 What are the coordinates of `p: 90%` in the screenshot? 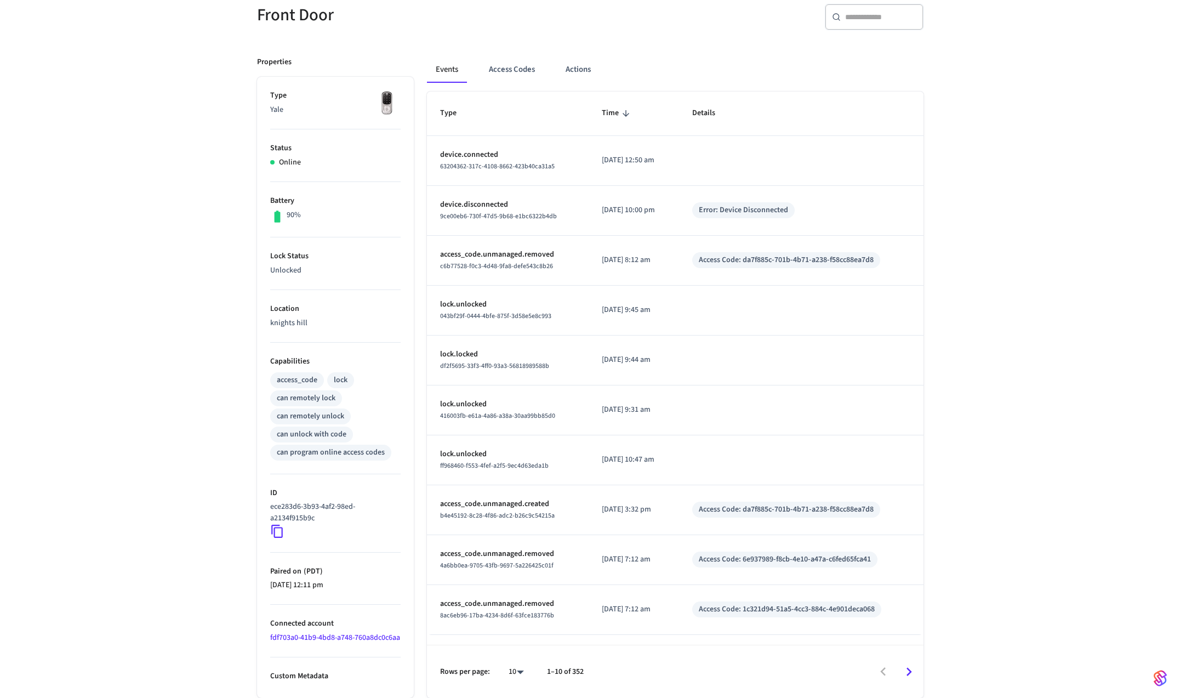 It's located at (294, 215).